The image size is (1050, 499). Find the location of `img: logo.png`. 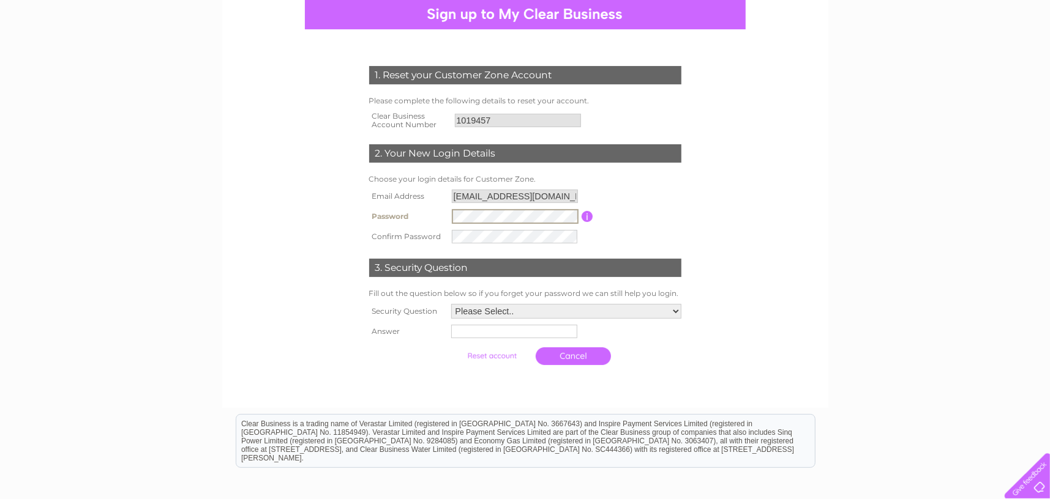

img: logo.png is located at coordinates (68, 50).